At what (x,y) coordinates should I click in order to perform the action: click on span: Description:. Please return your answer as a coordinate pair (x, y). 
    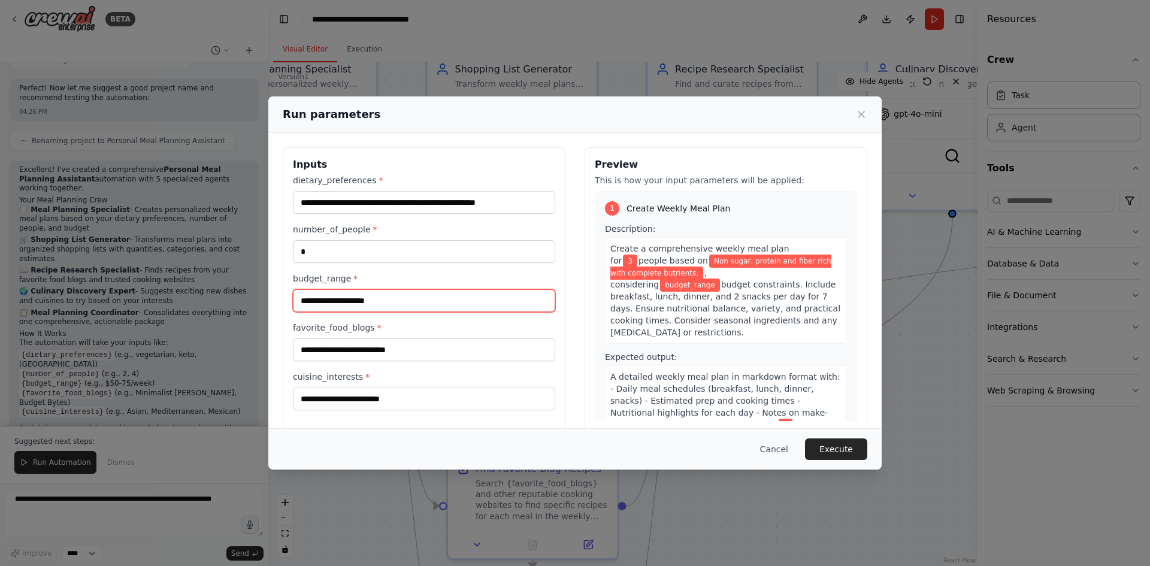
    Looking at the image, I should click on (630, 229).